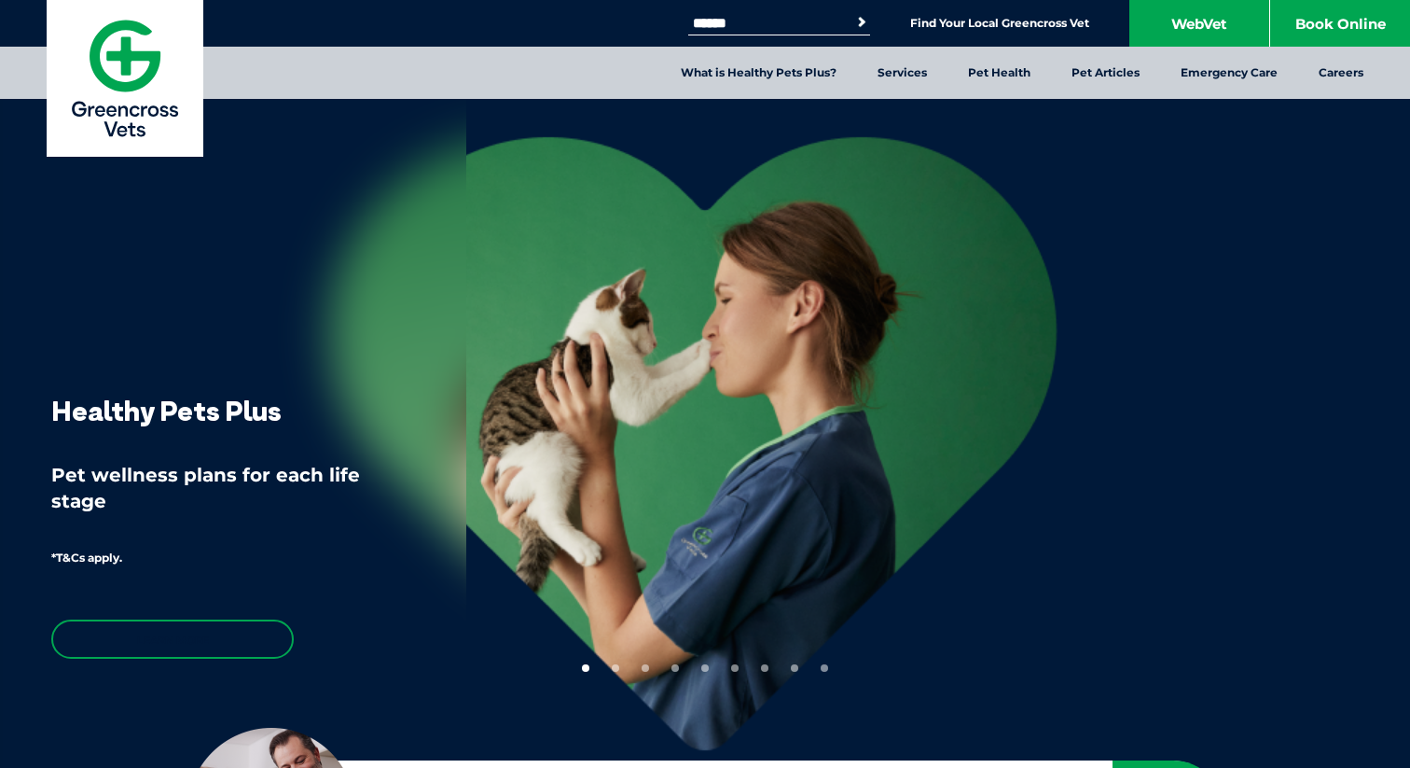 Image resolution: width=1410 pixels, height=768 pixels. I want to click on button: 5 of 9, so click(705, 668).